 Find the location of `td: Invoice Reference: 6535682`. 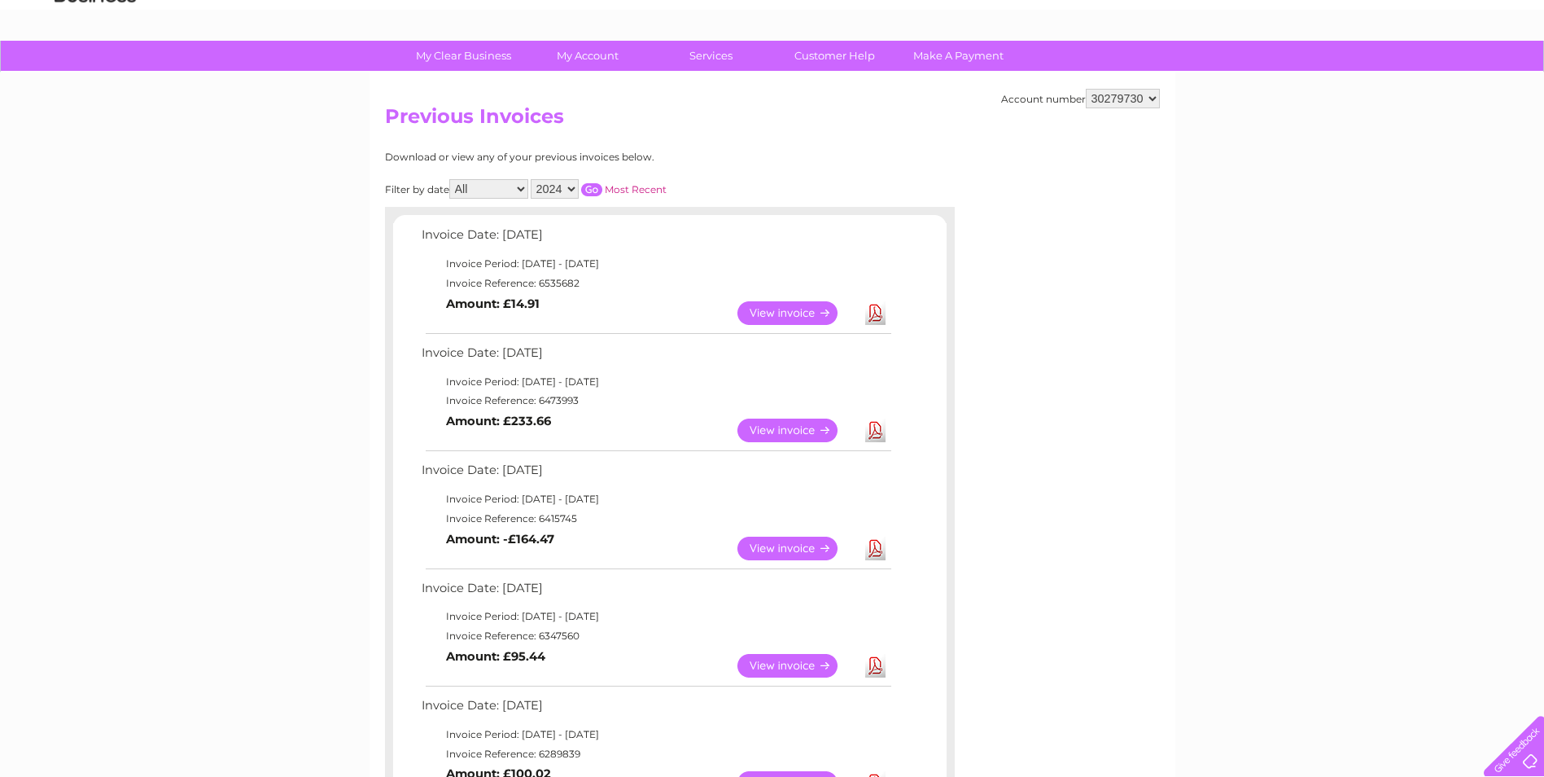

td: Invoice Reference: 6535682 is located at coordinates (655, 283).